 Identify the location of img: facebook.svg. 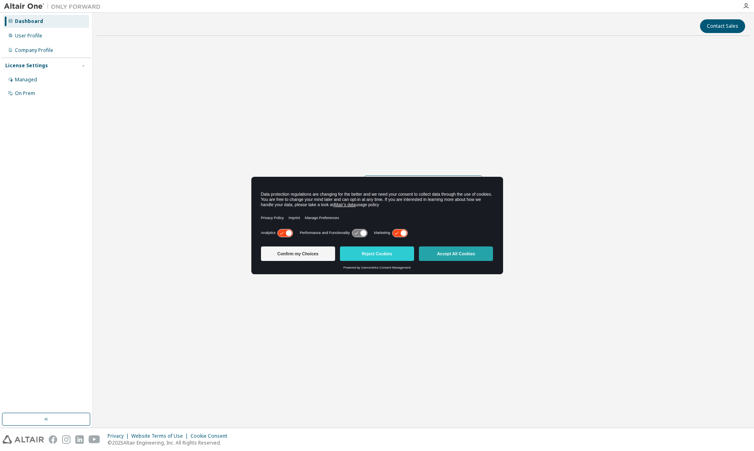
(53, 439).